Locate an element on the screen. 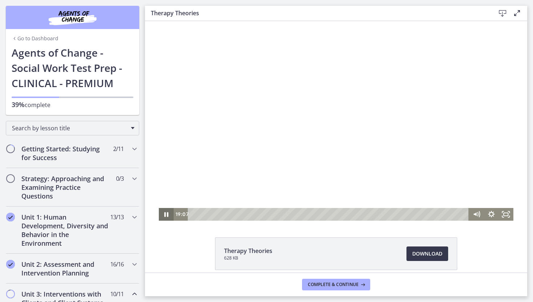 This screenshot has width=533, height=302. span: 10 / 11 is located at coordinates (117, 294).